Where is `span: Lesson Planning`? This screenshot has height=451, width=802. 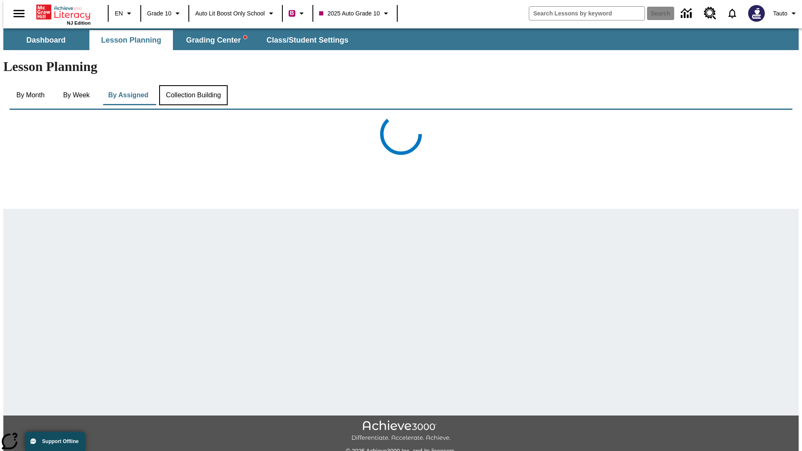
span: Lesson Planning is located at coordinates (131, 40).